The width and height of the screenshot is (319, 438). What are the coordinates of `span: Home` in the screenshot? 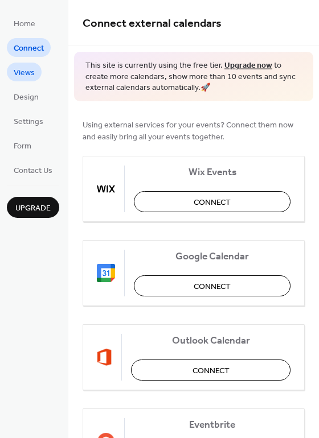 It's located at (24, 24).